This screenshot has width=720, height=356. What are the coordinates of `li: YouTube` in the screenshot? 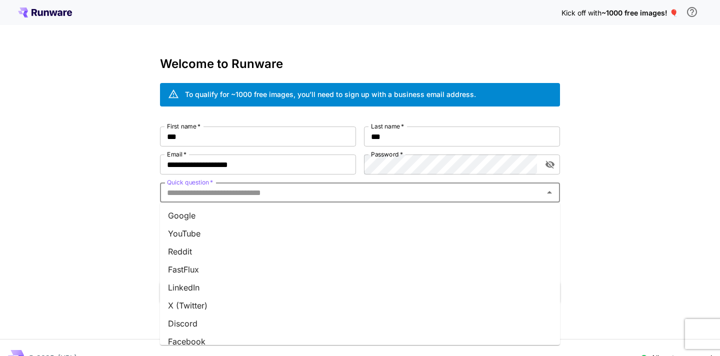 It's located at (360, 233).